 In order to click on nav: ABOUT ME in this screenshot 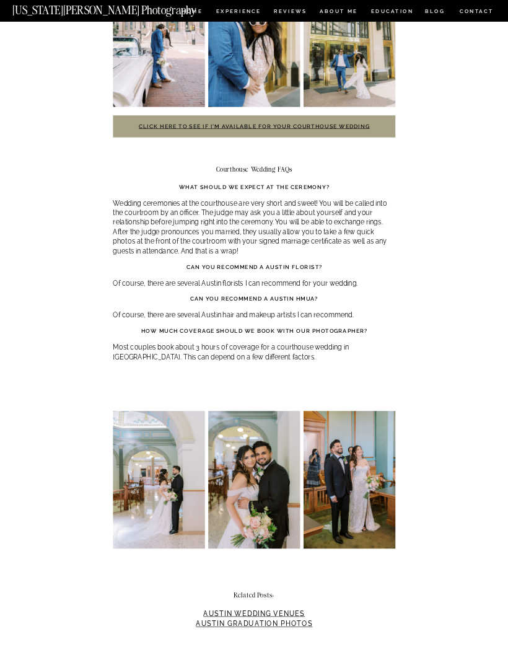, I will do `click(339, 12)`.